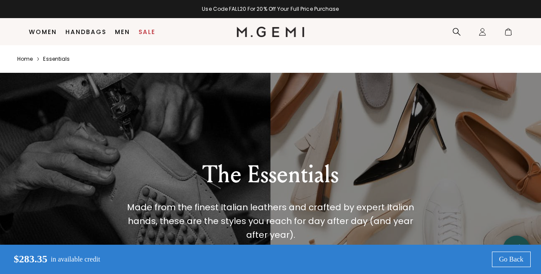 Image resolution: width=541 pixels, height=274 pixels. What do you see at coordinates (516, 249) in the screenshot?
I see `div: Let's Chat` at bounding box center [516, 249].